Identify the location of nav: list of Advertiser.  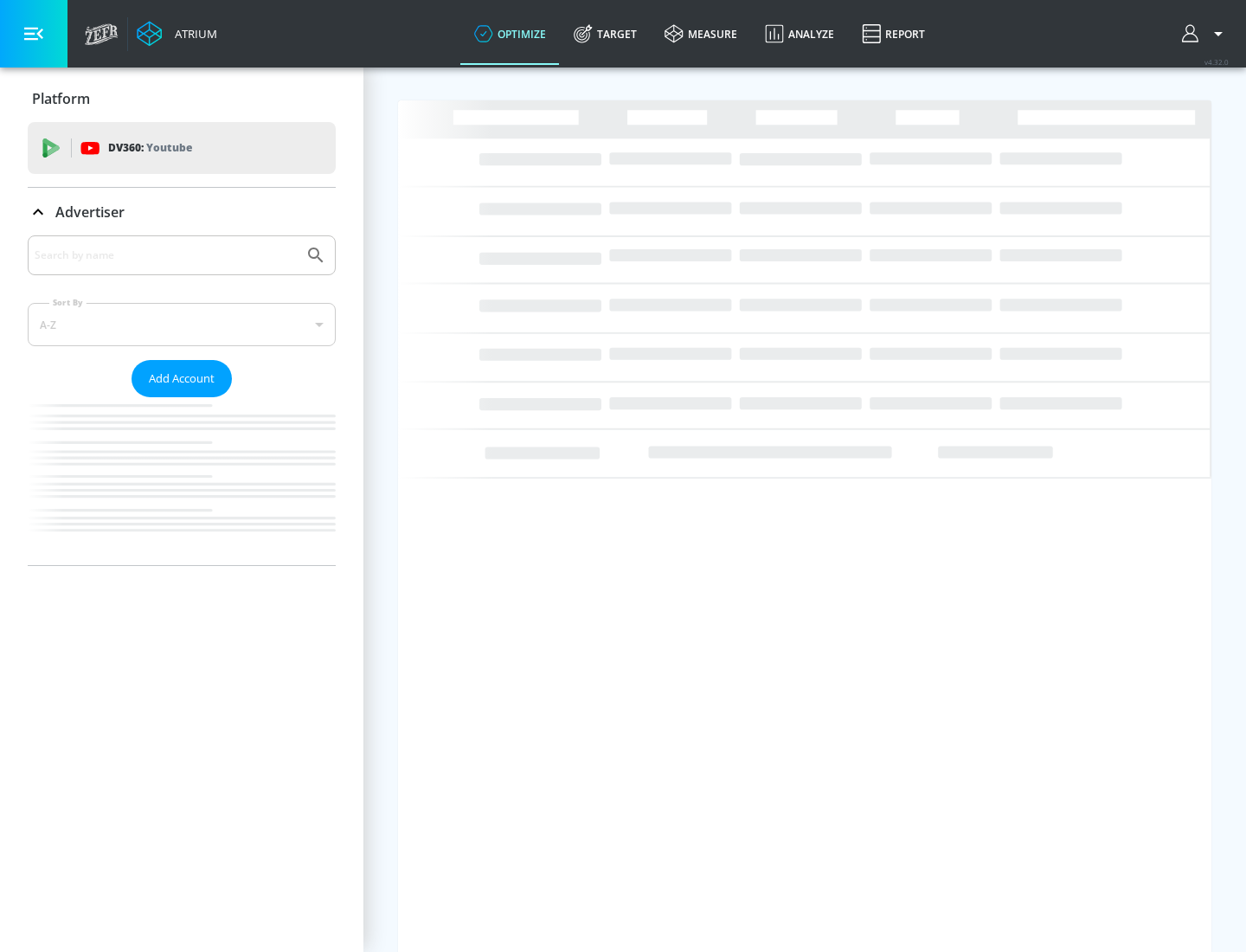
(182, 481).